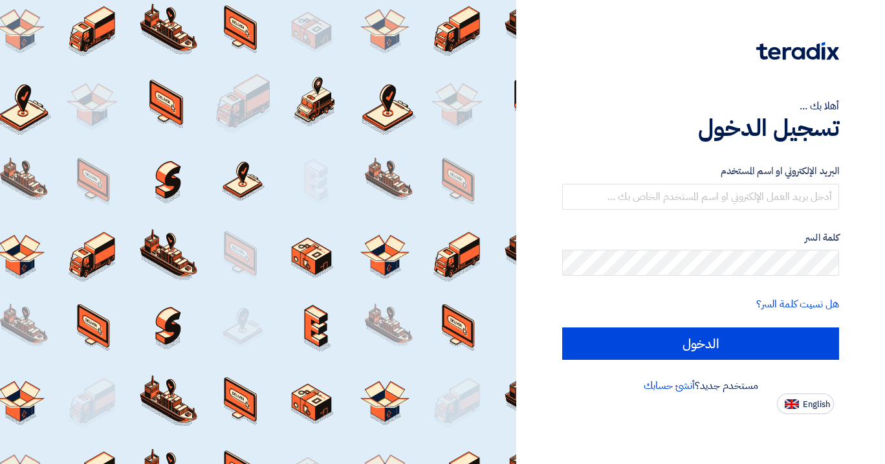  What do you see at coordinates (701, 237) in the screenshot?
I see `label: كلمة السر` at bounding box center [701, 237].